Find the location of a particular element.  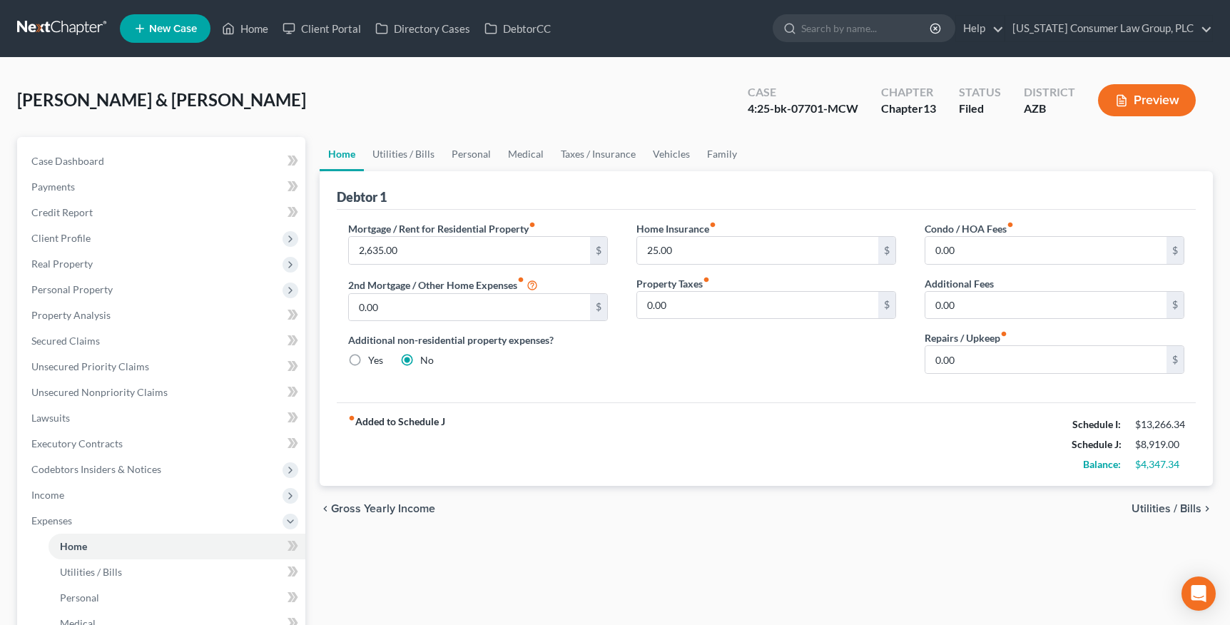

span: Expenses is located at coordinates (51, 520).